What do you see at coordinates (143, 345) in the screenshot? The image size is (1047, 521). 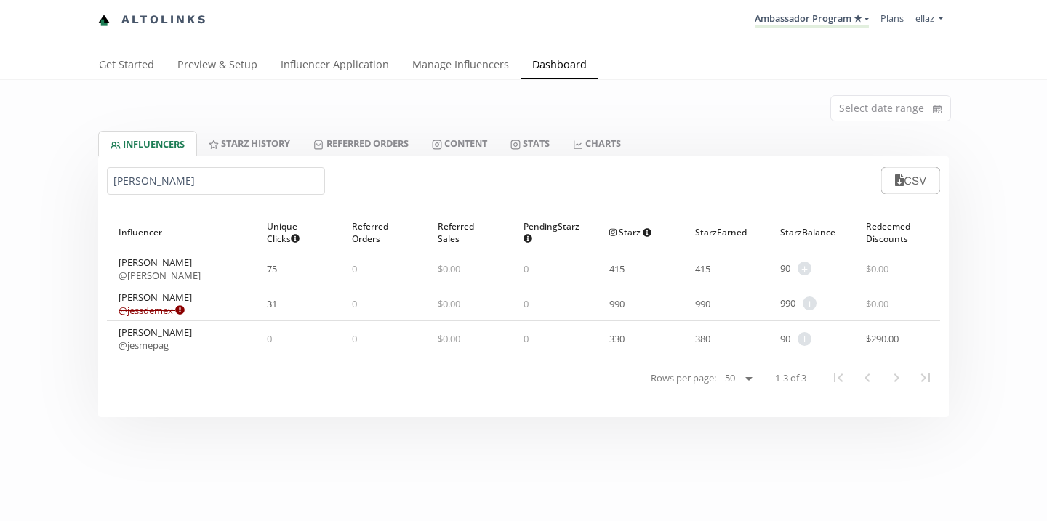 I see `a: @jesmepag` at bounding box center [143, 345].